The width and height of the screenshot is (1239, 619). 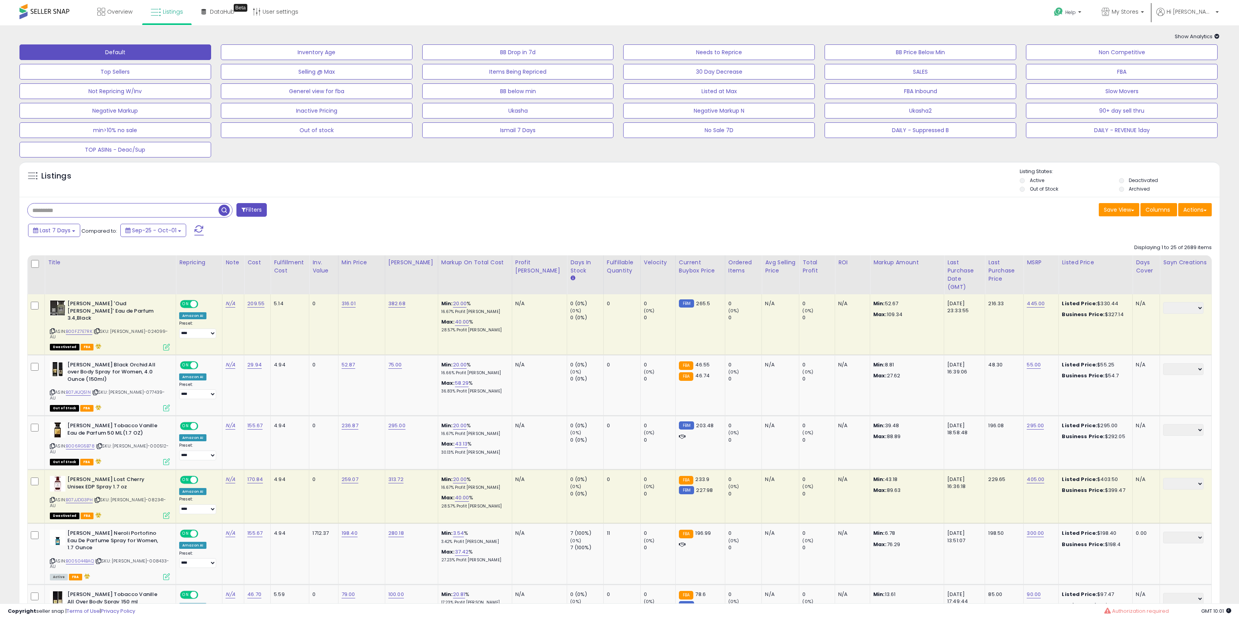 What do you see at coordinates (1003, 365) in the screenshot?
I see `div: 48.30` at bounding box center [1003, 365].